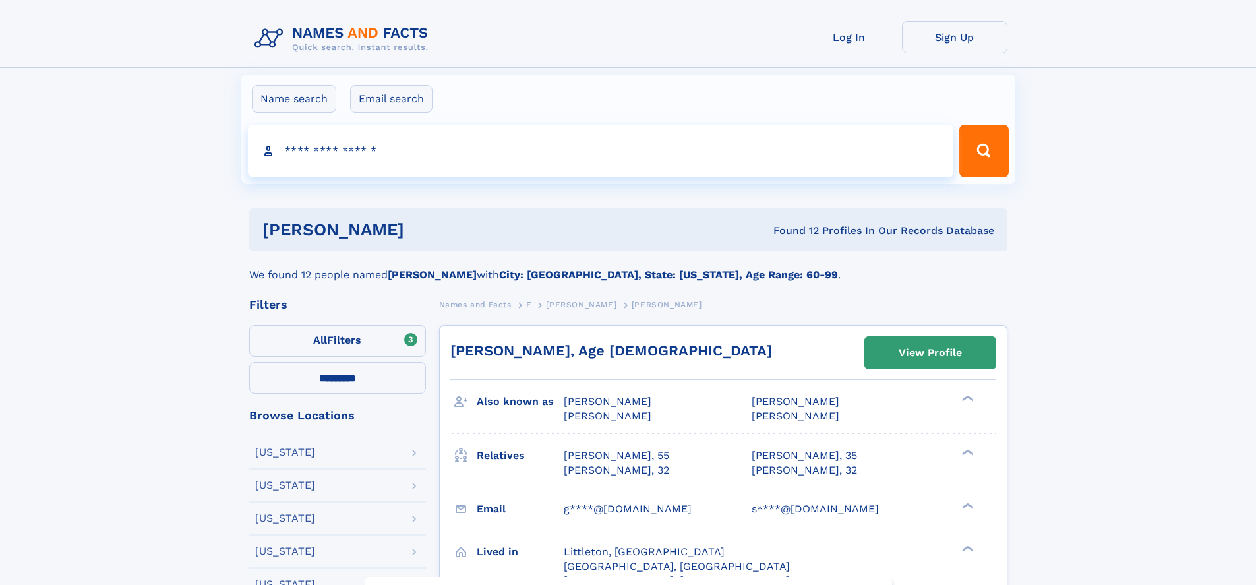 This screenshot has height=585, width=1256. Describe the element at coordinates (954, 37) in the screenshot. I see `a: Sign Up` at that location.